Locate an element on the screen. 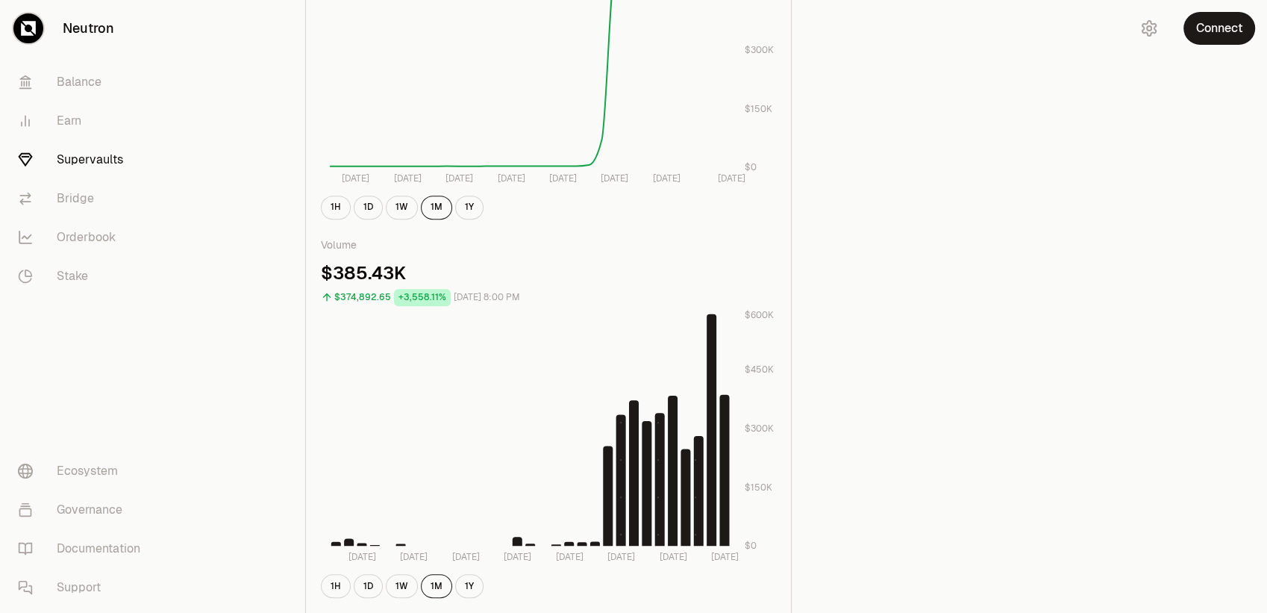 This screenshot has height=613, width=1267. a: Balance is located at coordinates (84, 82).